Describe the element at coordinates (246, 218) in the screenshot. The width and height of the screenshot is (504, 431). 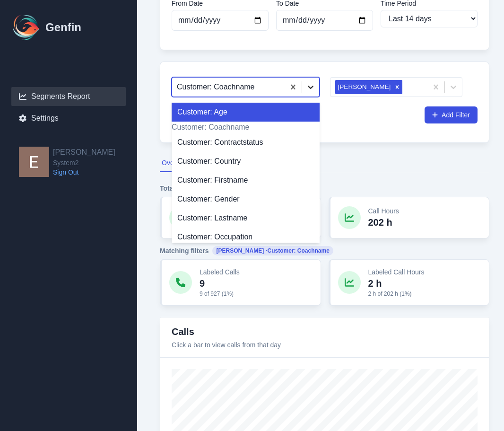
I see `div: Customer: Lastname` at that location.